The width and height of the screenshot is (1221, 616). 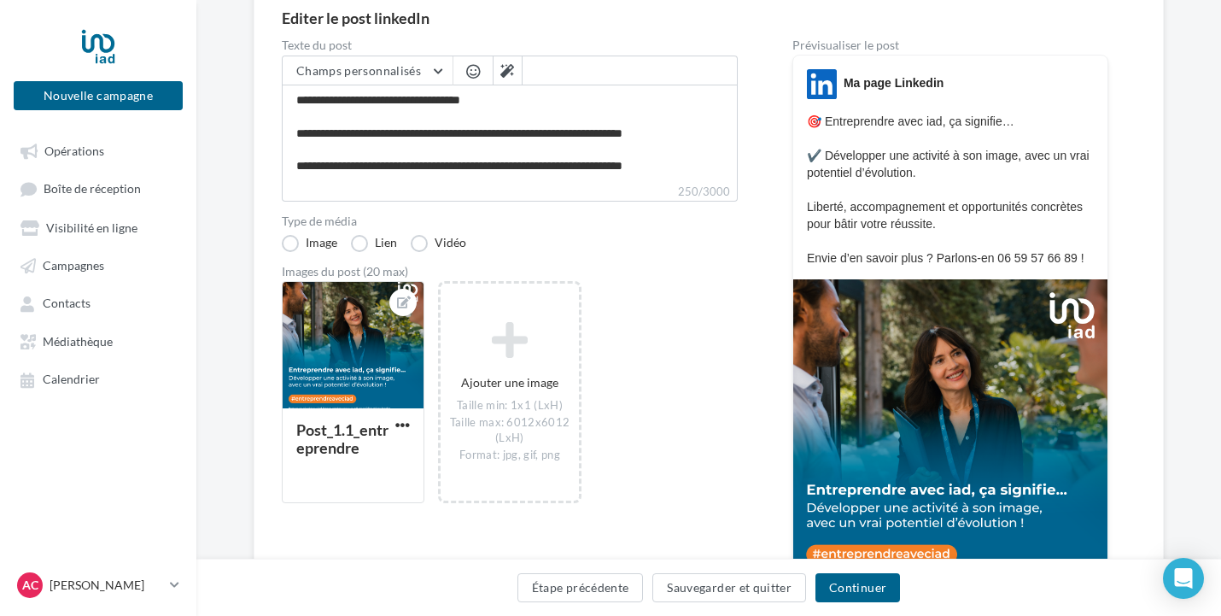 I want to click on label: 250/3000, so click(x=510, y=192).